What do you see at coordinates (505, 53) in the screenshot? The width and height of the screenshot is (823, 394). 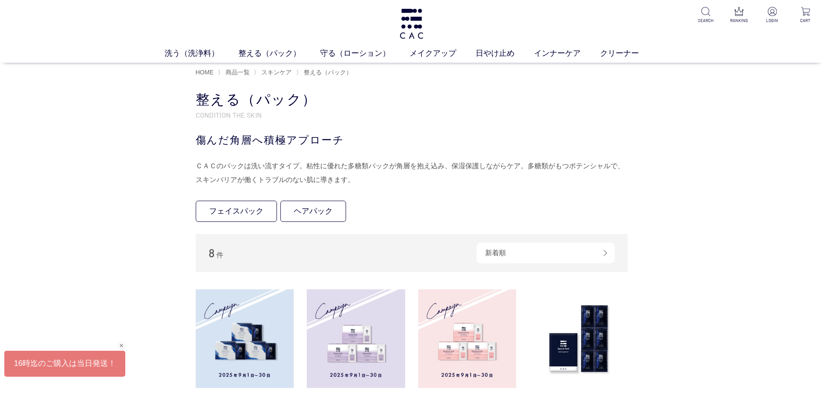 I see `a: 日やけ止め` at bounding box center [505, 53].